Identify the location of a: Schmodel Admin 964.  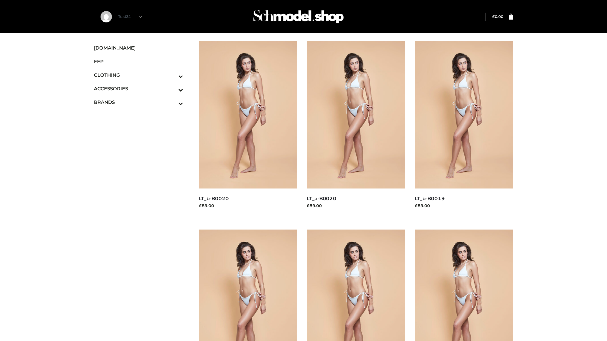
(298, 16).